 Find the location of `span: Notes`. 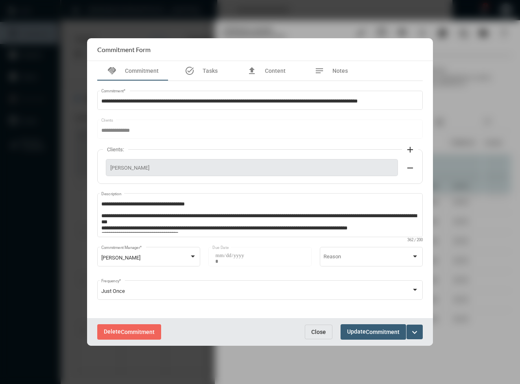

span: Notes is located at coordinates (340, 71).